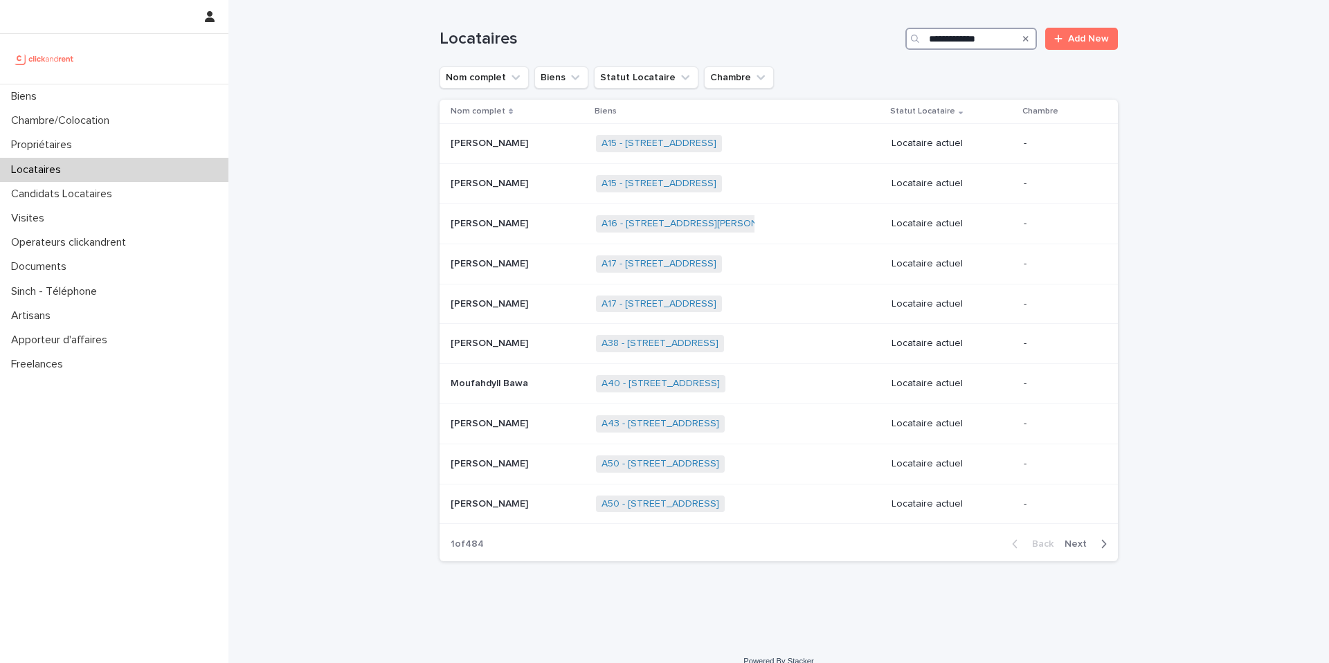 The image size is (1329, 663). What do you see at coordinates (64, 194) in the screenshot?
I see `p: Candidats Locataires` at bounding box center [64, 194].